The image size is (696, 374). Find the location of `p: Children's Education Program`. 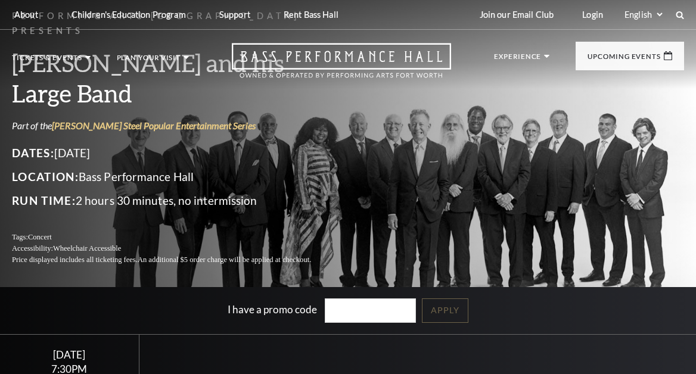

p: Children's Education Program is located at coordinates (129, 14).